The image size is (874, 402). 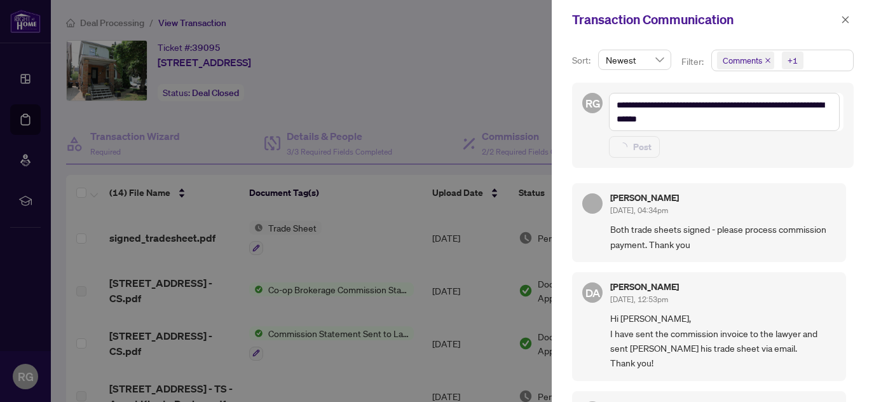 What do you see at coordinates (634, 60) in the screenshot?
I see `span: Newest` at bounding box center [634, 60].